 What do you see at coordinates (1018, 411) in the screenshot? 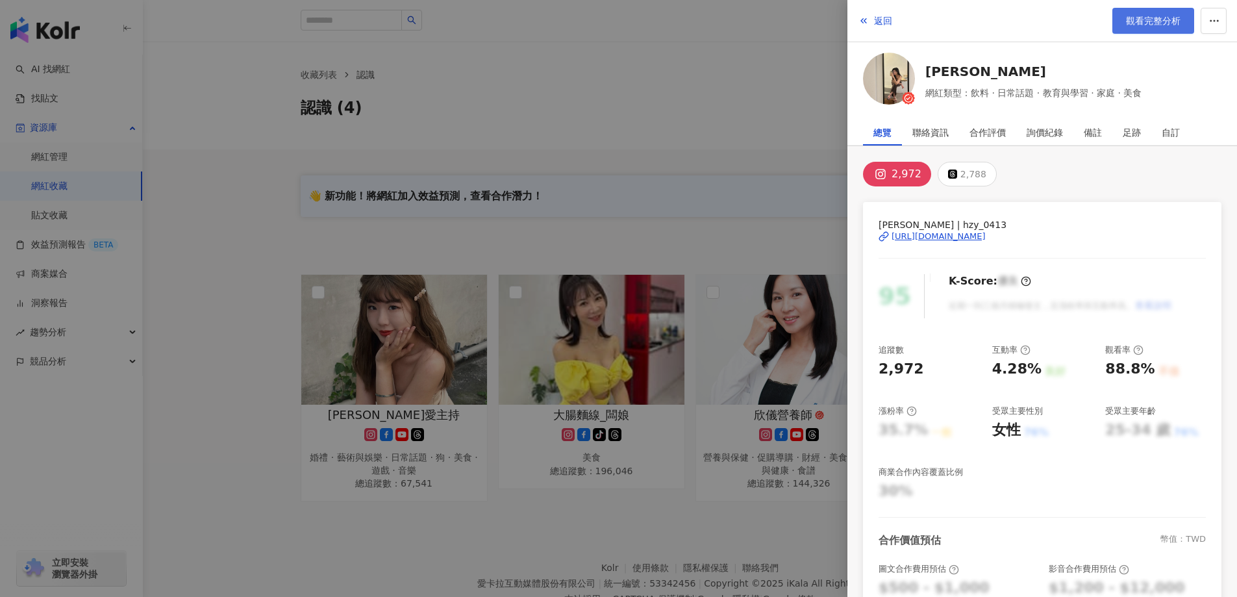
I see `div: 受眾主要性別` at bounding box center [1018, 411].